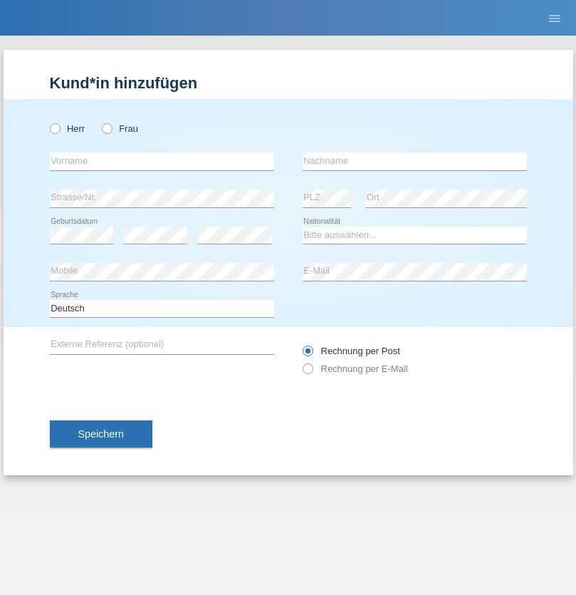 The height and width of the screenshot is (595, 576). Describe the element at coordinates (101, 434) in the screenshot. I see `button: Speichern` at that location.